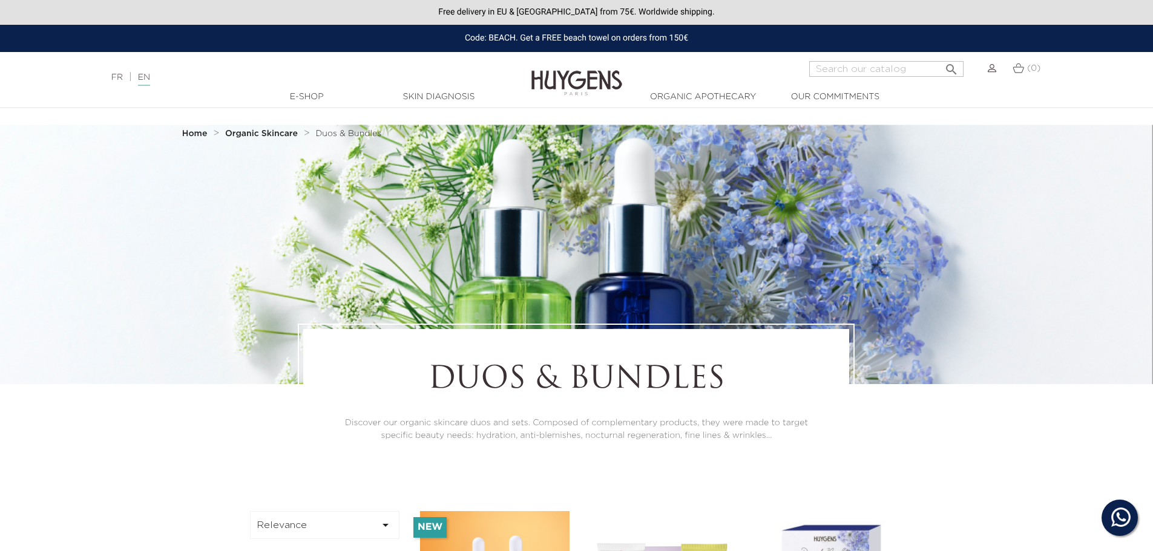  I want to click on a: Home, so click(196, 134).